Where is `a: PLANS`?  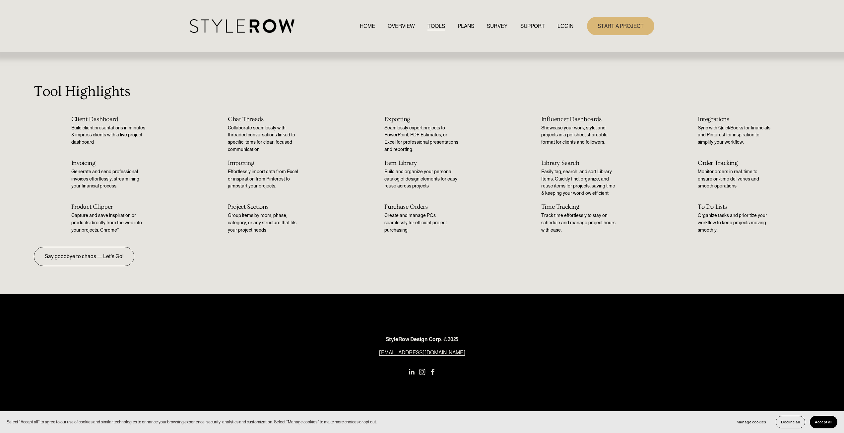
a: PLANS is located at coordinates (466, 26).